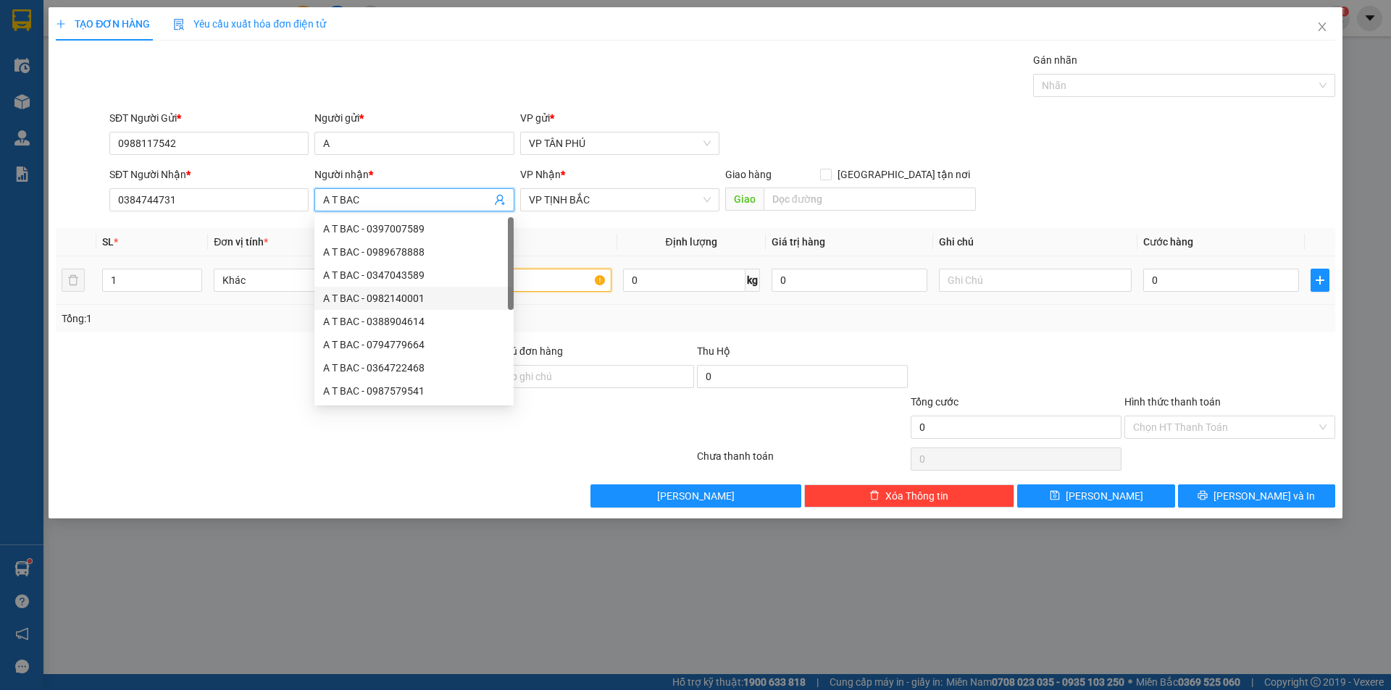  I want to click on b: VP TỊNH GIANG, so click(254, 17).